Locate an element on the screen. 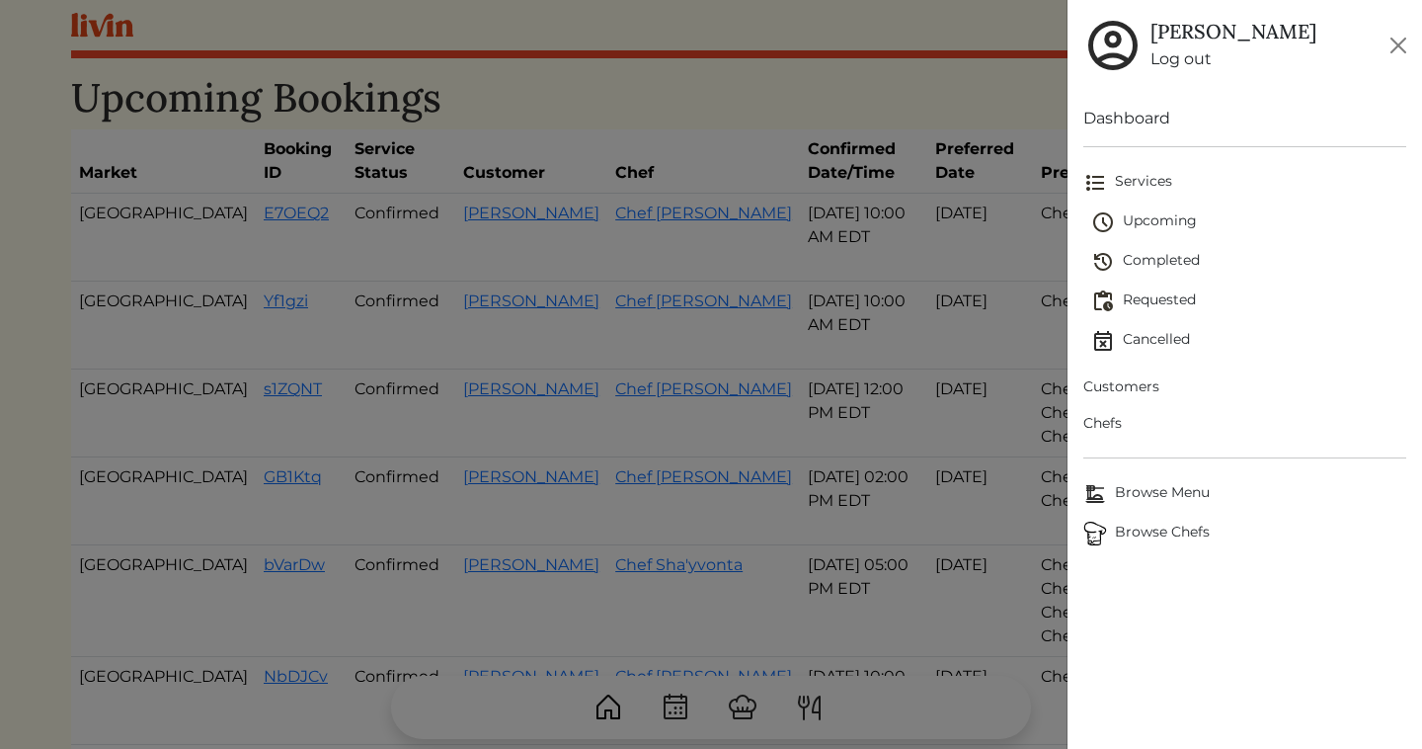 The width and height of the screenshot is (1422, 749). a: Requested is located at coordinates (1249, 301).